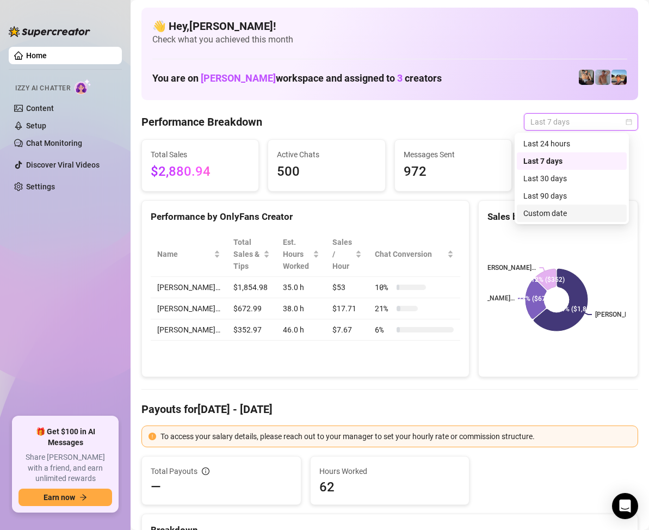 The image size is (649, 530). Describe the element at coordinates (347, 309) in the screenshot. I see `td: $17.71` at that location.